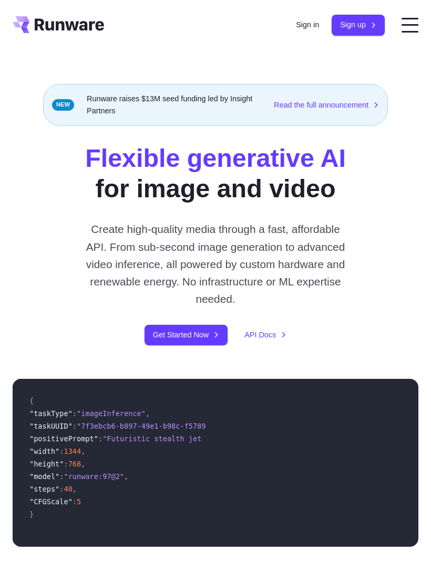 The height and width of the screenshot is (563, 431). What do you see at coordinates (158, 426) in the screenshot?
I see `span: "7f3ebcb6-b897-49e1-b98c-f5789d2d40d7"` at bounding box center [158, 426].